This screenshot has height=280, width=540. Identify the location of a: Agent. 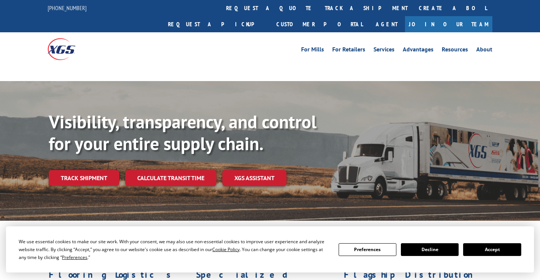
(386, 24).